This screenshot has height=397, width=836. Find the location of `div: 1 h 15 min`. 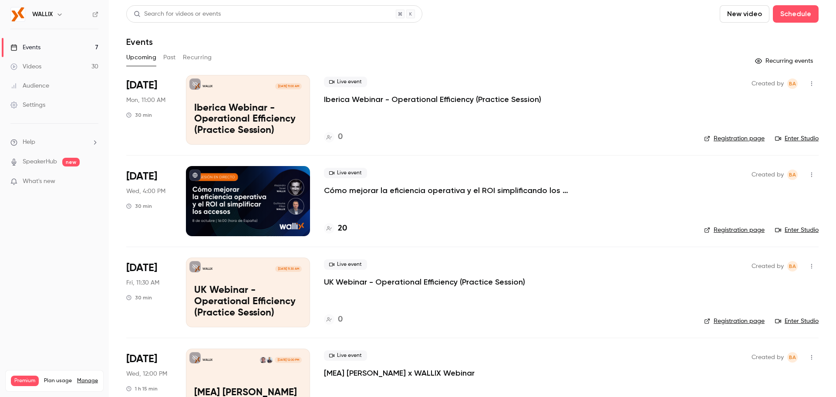

div: 1 h 15 min is located at coordinates (142, 389).